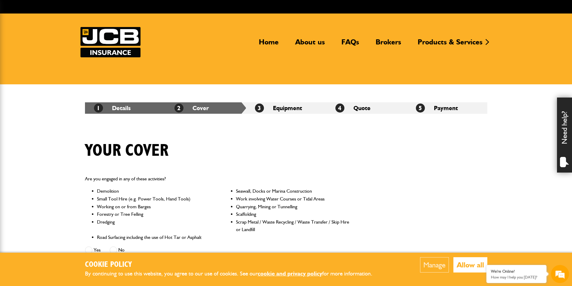 The height and width of the screenshot is (286, 572). Describe the element at coordinates (179, 108) in the screenshot. I see `span: 2` at that location.